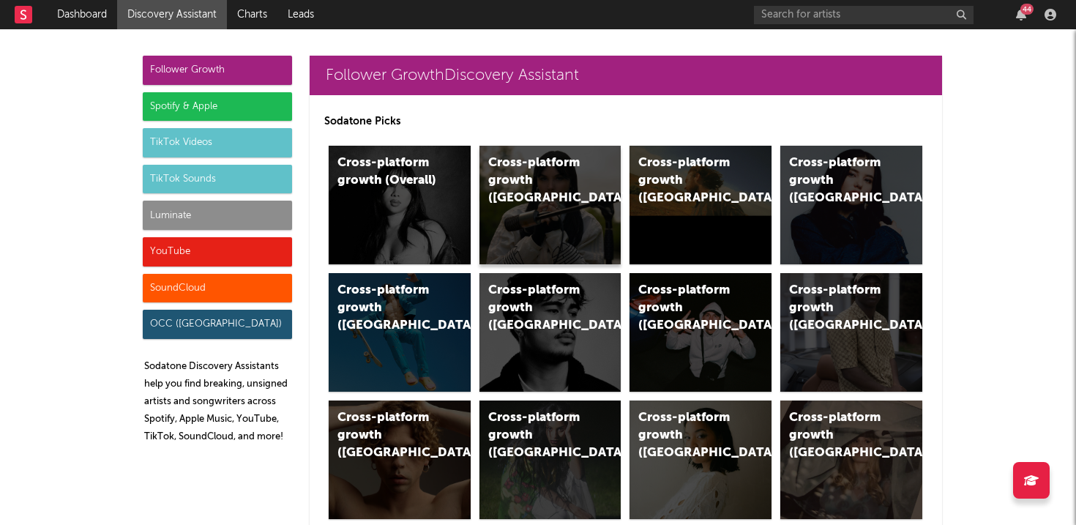  What do you see at coordinates (1022, 15) in the screenshot?
I see `button: 44` at bounding box center [1022, 15].